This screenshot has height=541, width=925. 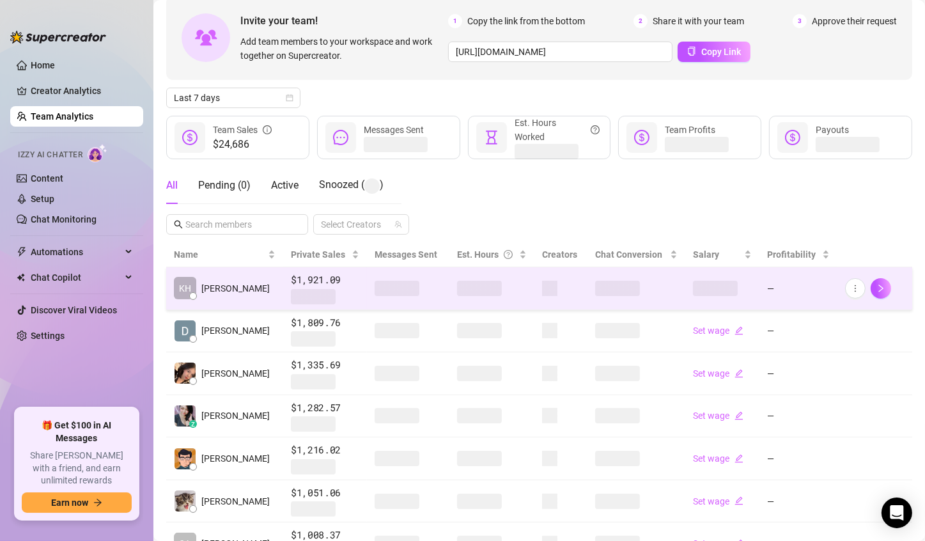 I want to click on span: Add team members to your workspace and work together on Supercreator., so click(x=342, y=49).